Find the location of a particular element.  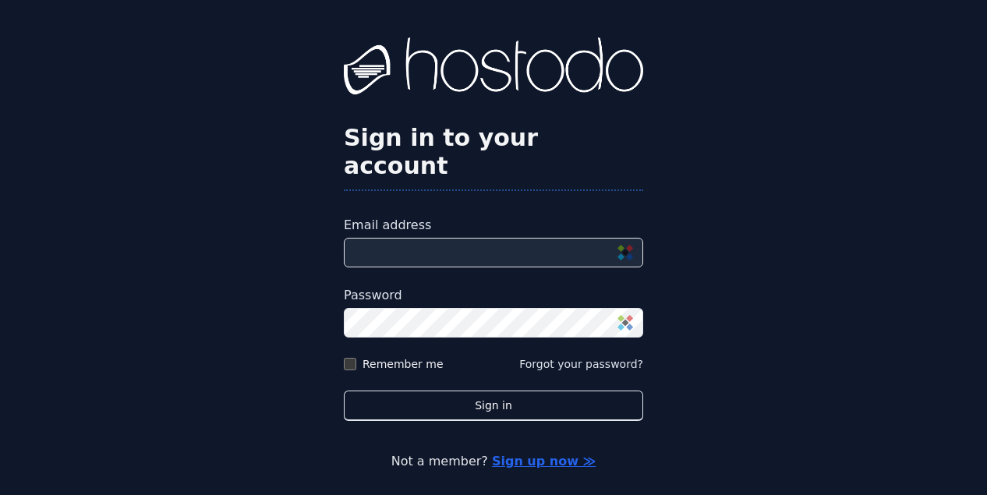

a: Sign up now ≫ is located at coordinates (543, 461).